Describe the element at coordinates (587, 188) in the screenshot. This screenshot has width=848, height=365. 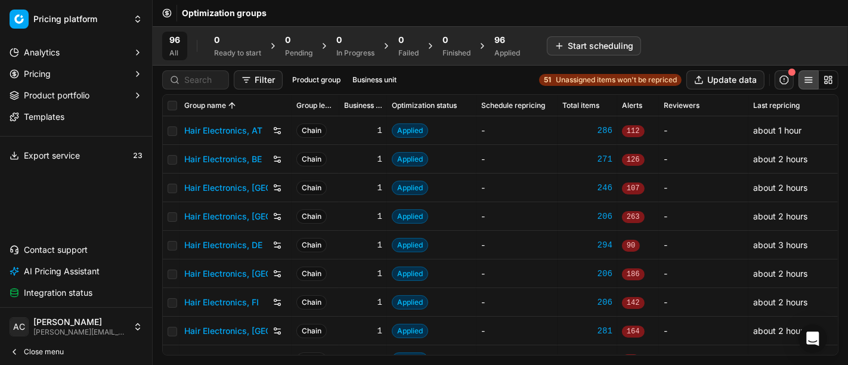
I see `div: 246` at that location.